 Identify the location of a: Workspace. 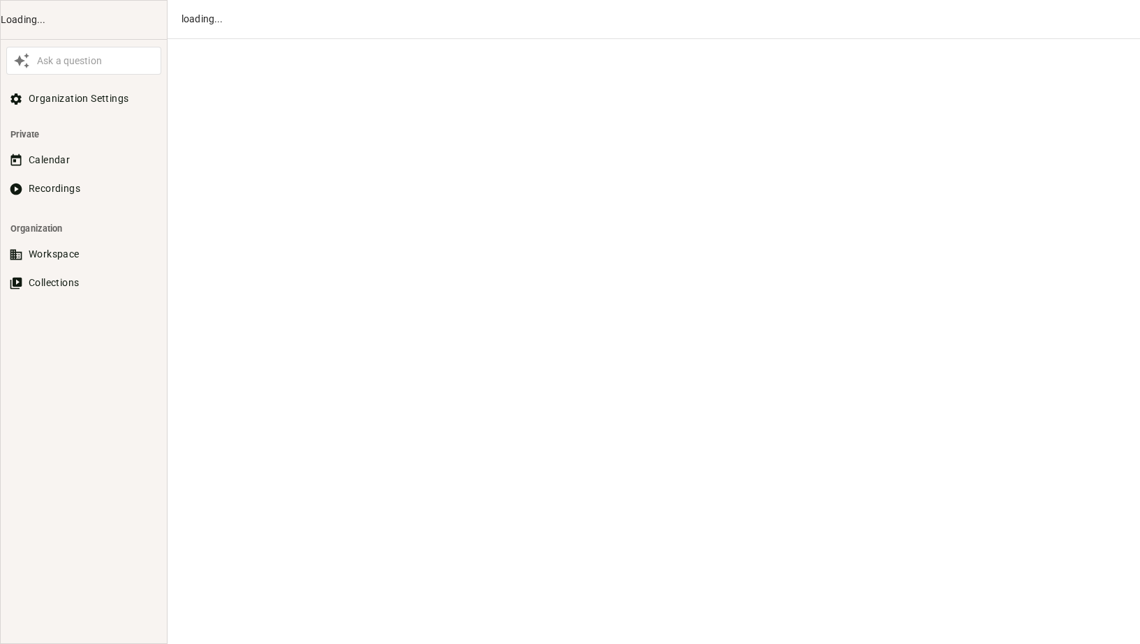
(84, 254).